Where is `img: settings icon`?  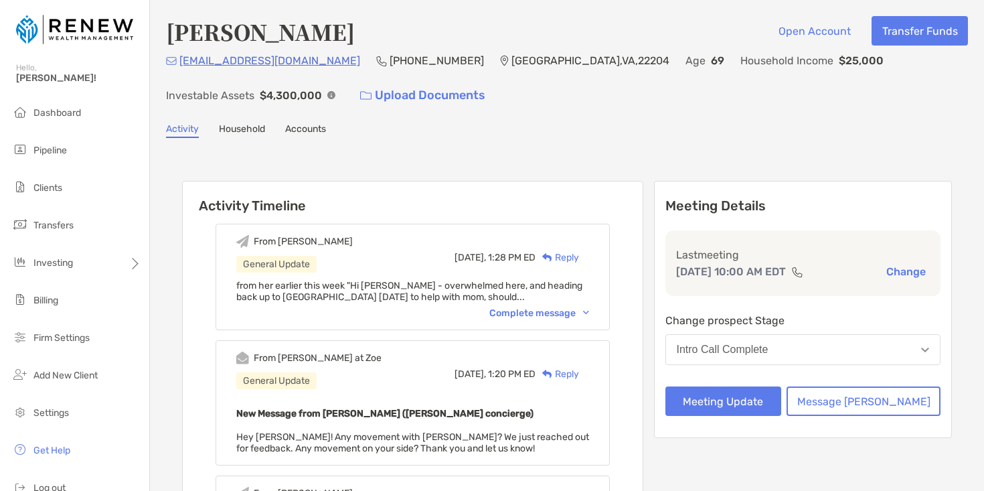 img: settings icon is located at coordinates (20, 412).